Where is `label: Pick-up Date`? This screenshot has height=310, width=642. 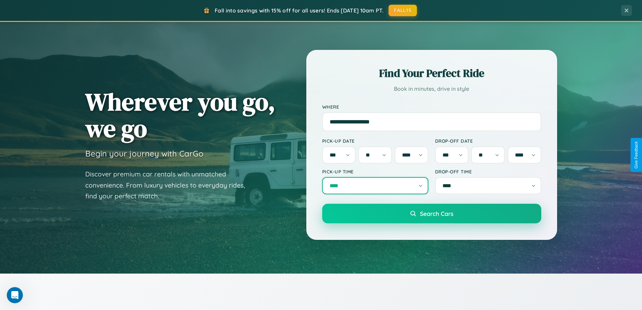 label: Pick-up Date is located at coordinates (375, 141).